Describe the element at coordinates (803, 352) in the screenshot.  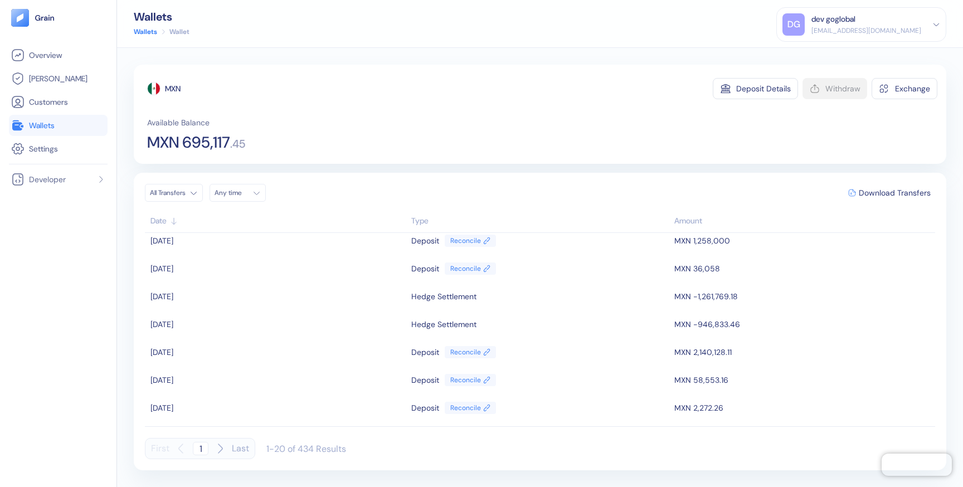
I see `td: MXN 2,140,128.11` at that location.